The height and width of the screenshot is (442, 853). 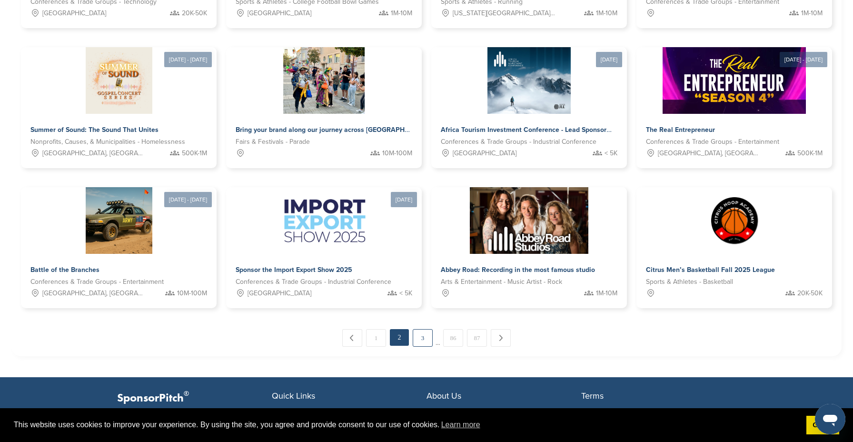 I want to click on span: About Us, so click(x=444, y=396).